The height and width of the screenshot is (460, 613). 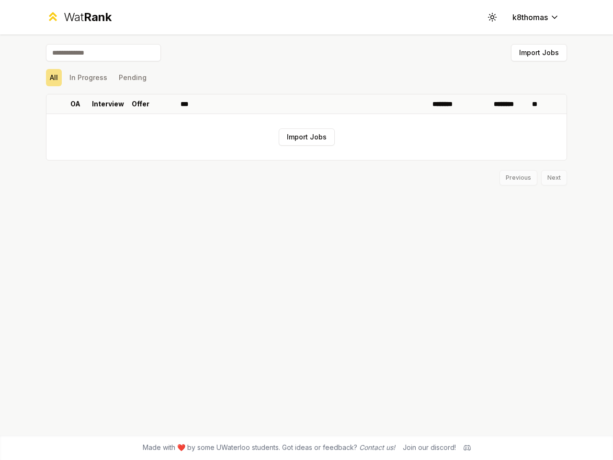 I want to click on span: Made with ❤️ by some UWaterloo students. Got ideas or feedback?, so click(x=269, y=447).